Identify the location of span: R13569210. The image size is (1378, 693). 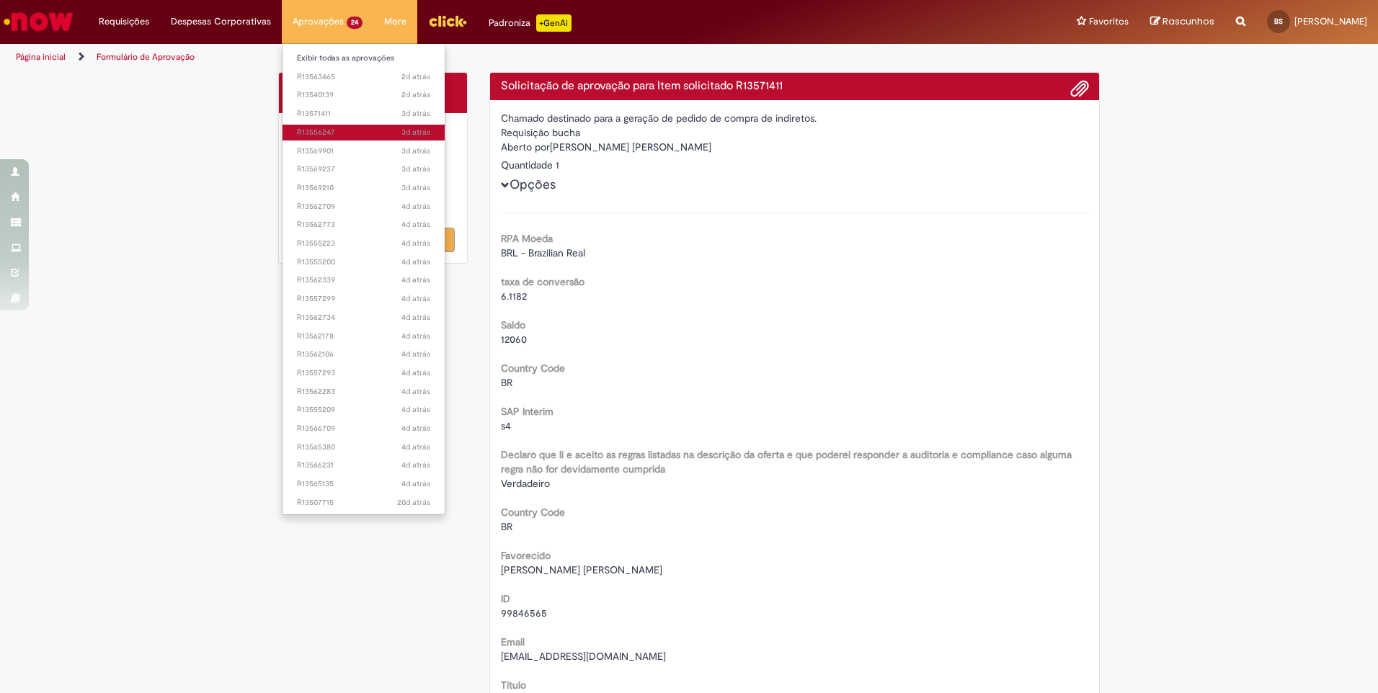
(363, 188).